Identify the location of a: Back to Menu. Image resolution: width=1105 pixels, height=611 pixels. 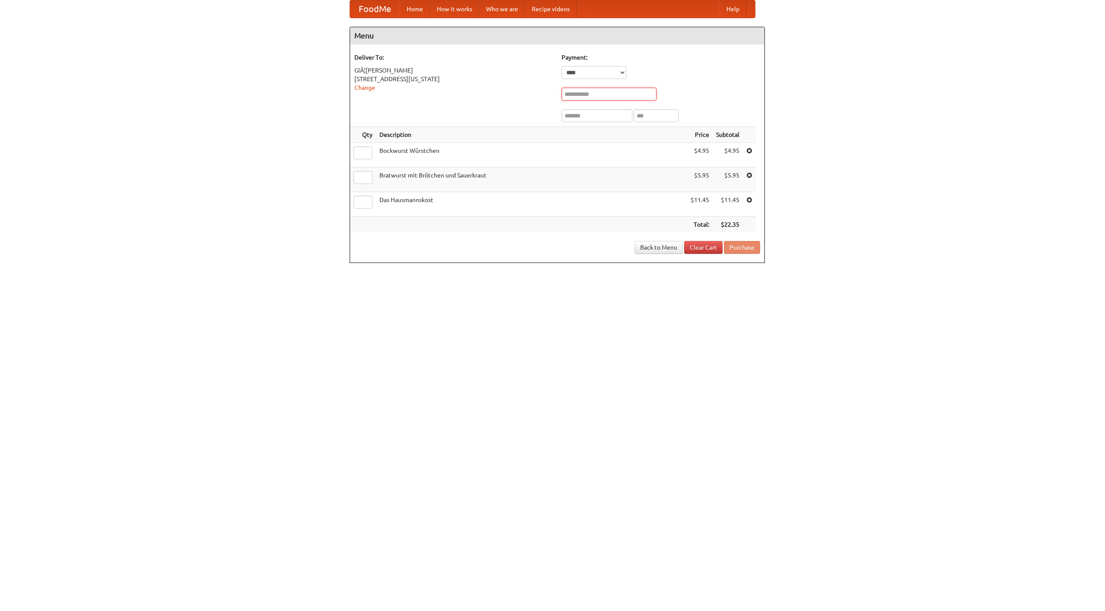
(659, 247).